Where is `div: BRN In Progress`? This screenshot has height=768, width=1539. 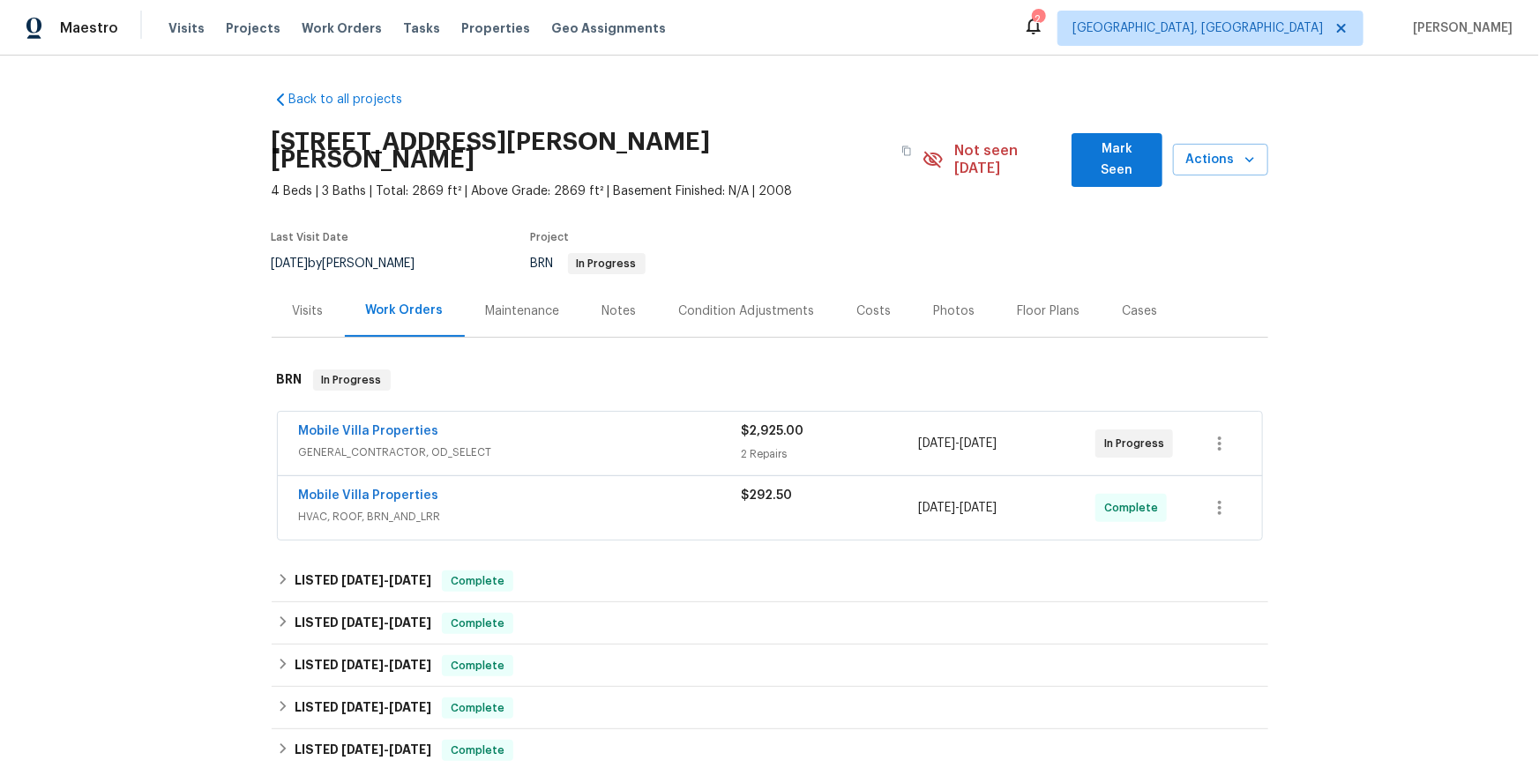
div: BRN In Progress is located at coordinates (770, 380).